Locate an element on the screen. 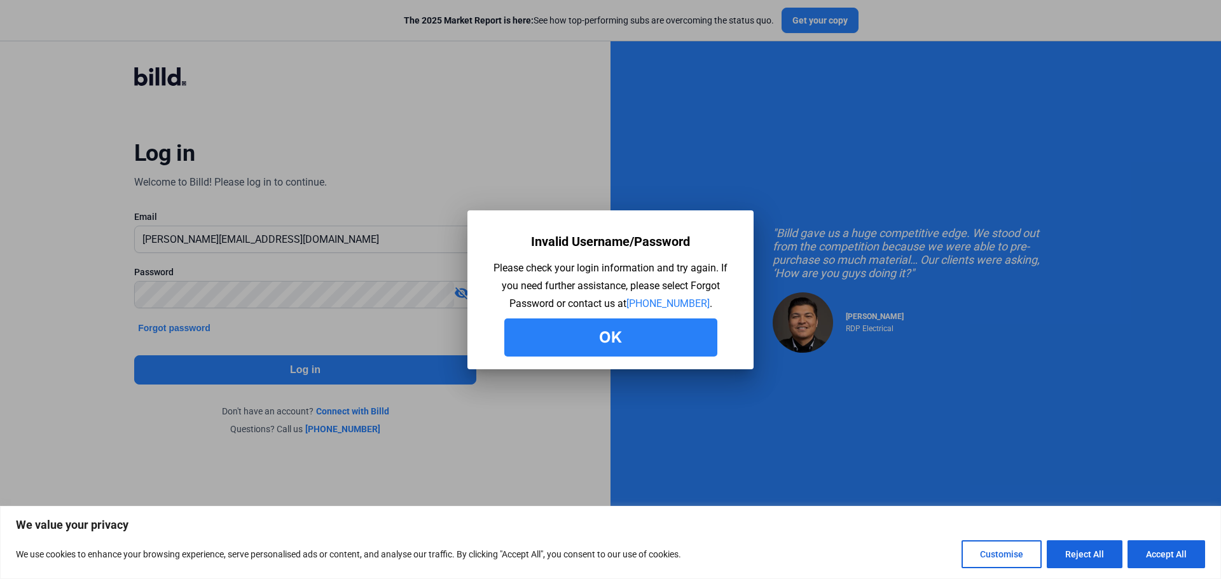  button: Reject All is located at coordinates (1085, 555).